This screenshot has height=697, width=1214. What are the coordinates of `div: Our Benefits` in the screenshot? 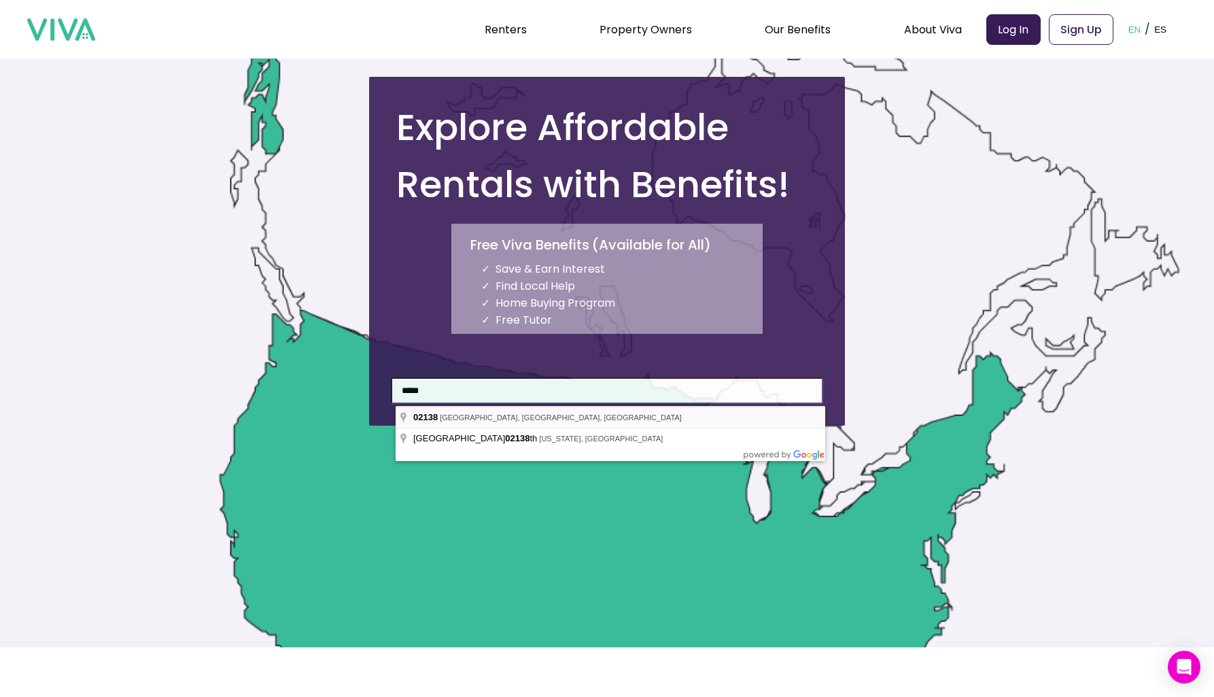 It's located at (798, 29).